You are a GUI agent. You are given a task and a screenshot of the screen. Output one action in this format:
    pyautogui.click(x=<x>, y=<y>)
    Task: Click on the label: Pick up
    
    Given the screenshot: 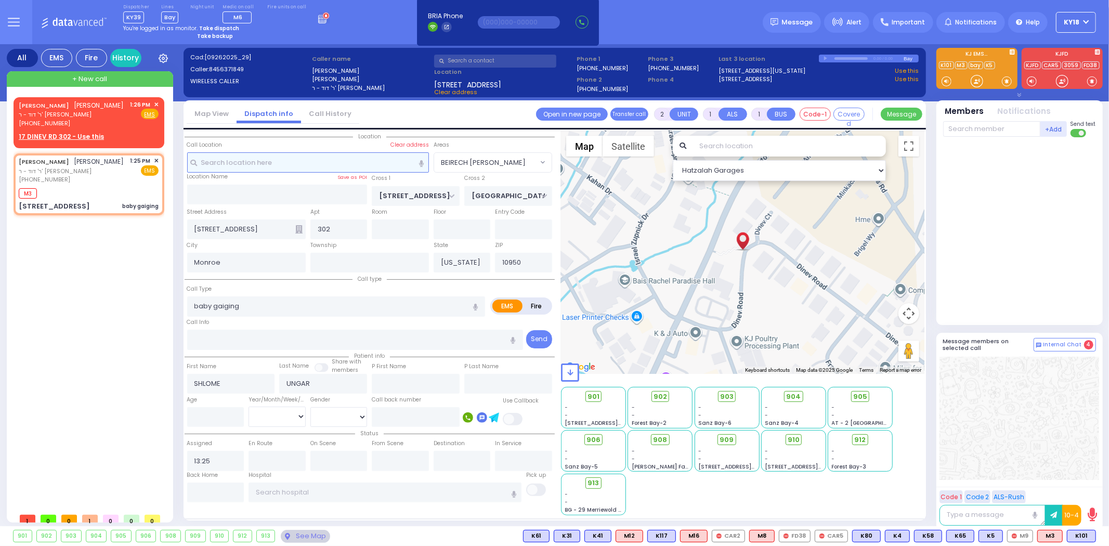 What is the action you would take?
    pyautogui.click(x=536, y=475)
    